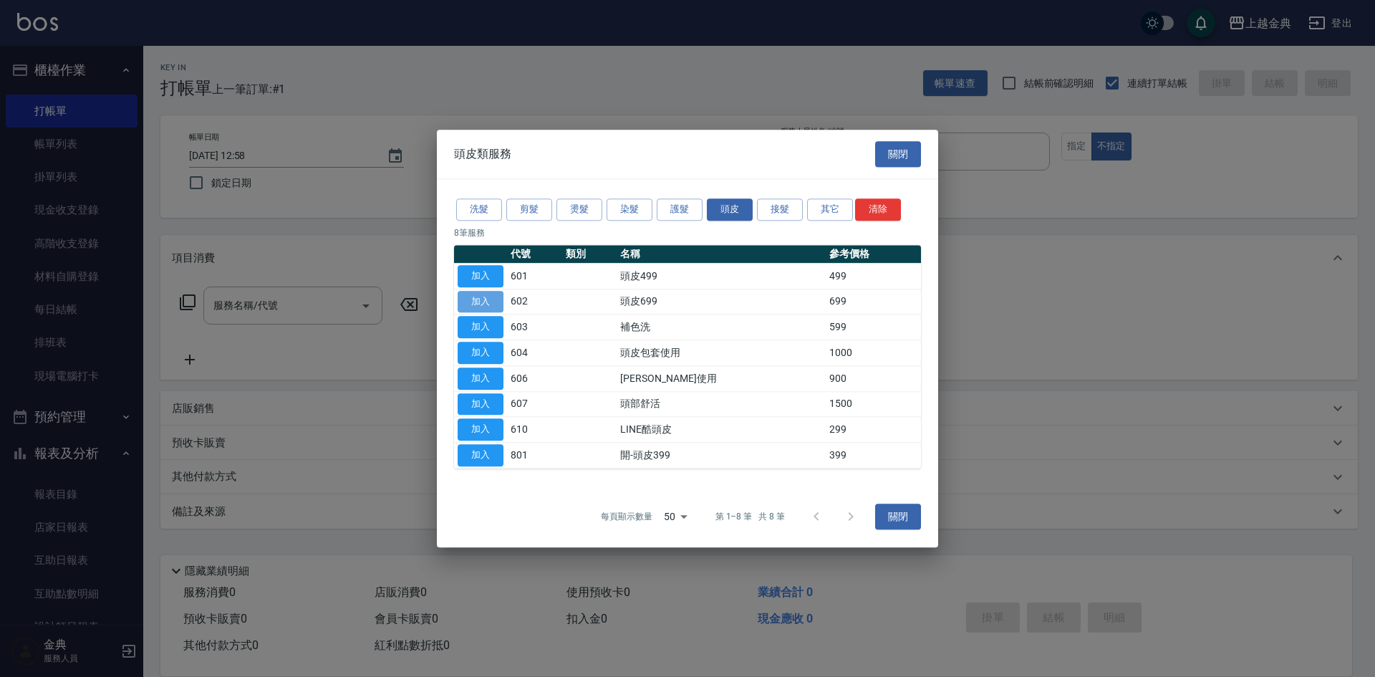 Image resolution: width=1375 pixels, height=677 pixels. I want to click on button: 頭皮, so click(730, 209).